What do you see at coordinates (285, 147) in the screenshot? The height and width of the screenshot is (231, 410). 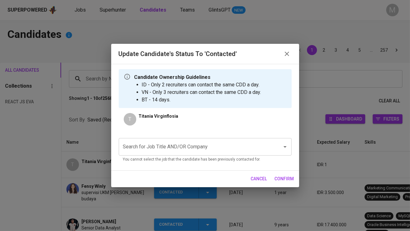 I see `button: Open` at bounding box center [285, 147].